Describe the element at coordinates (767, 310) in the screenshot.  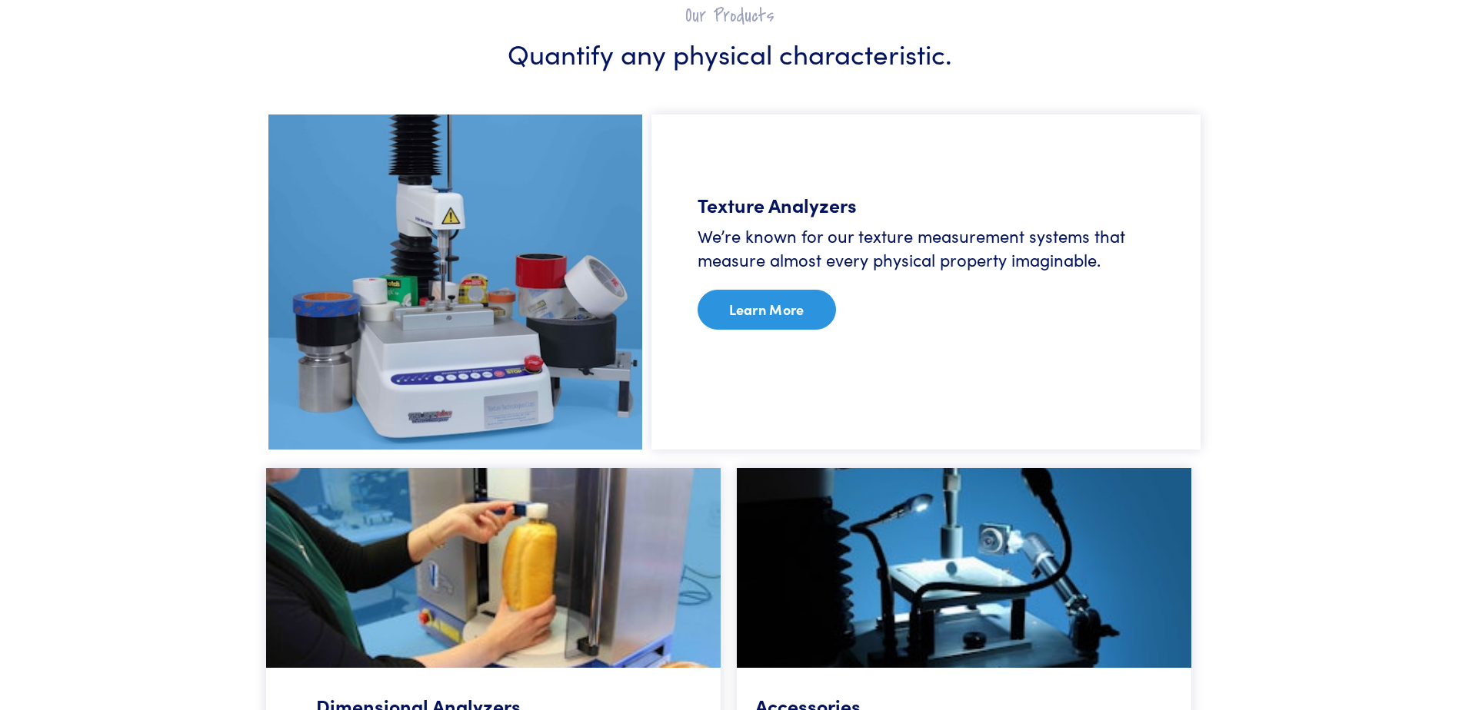
I see `a: Learn More` at that location.